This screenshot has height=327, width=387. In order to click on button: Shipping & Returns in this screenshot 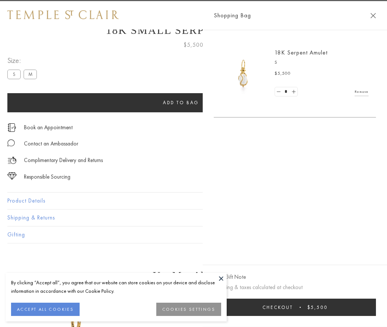, I will do `click(194, 218)`.